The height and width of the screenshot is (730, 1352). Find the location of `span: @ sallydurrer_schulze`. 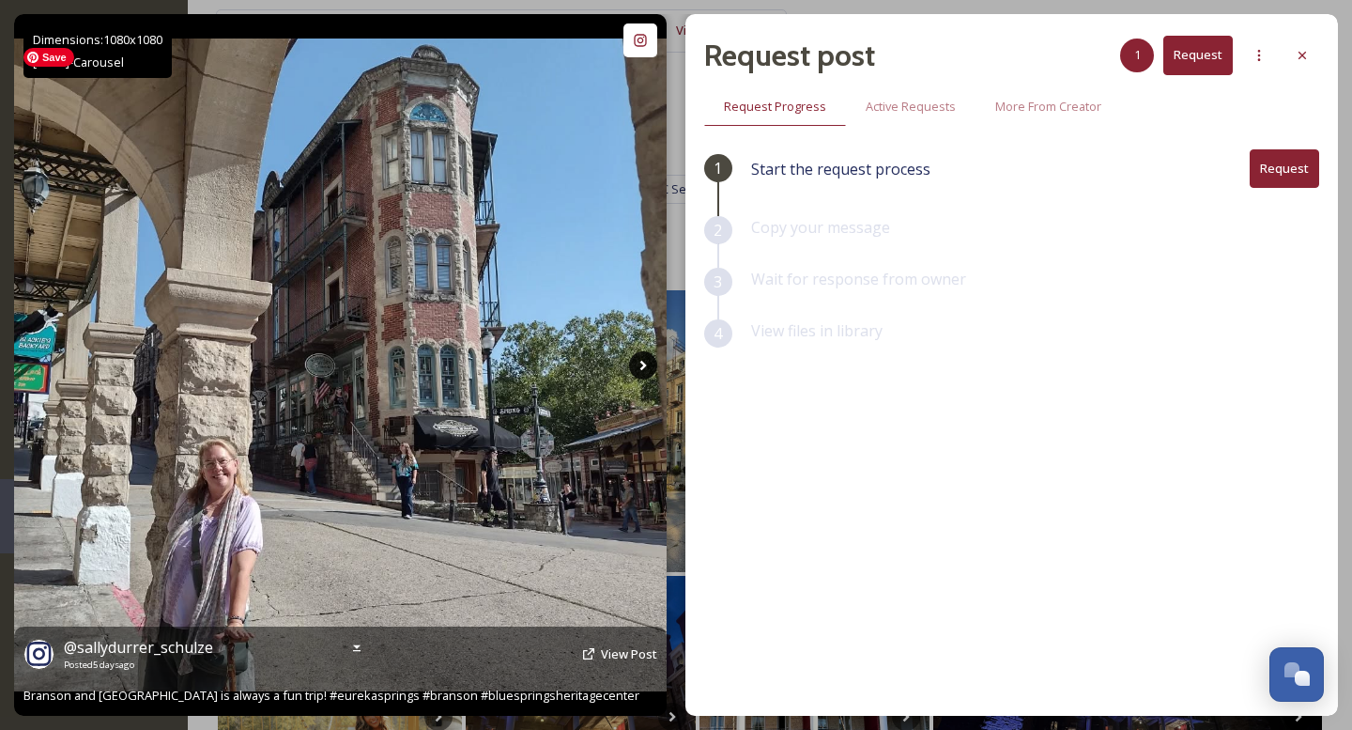

span: @ sallydurrer_schulze is located at coordinates (138, 647).